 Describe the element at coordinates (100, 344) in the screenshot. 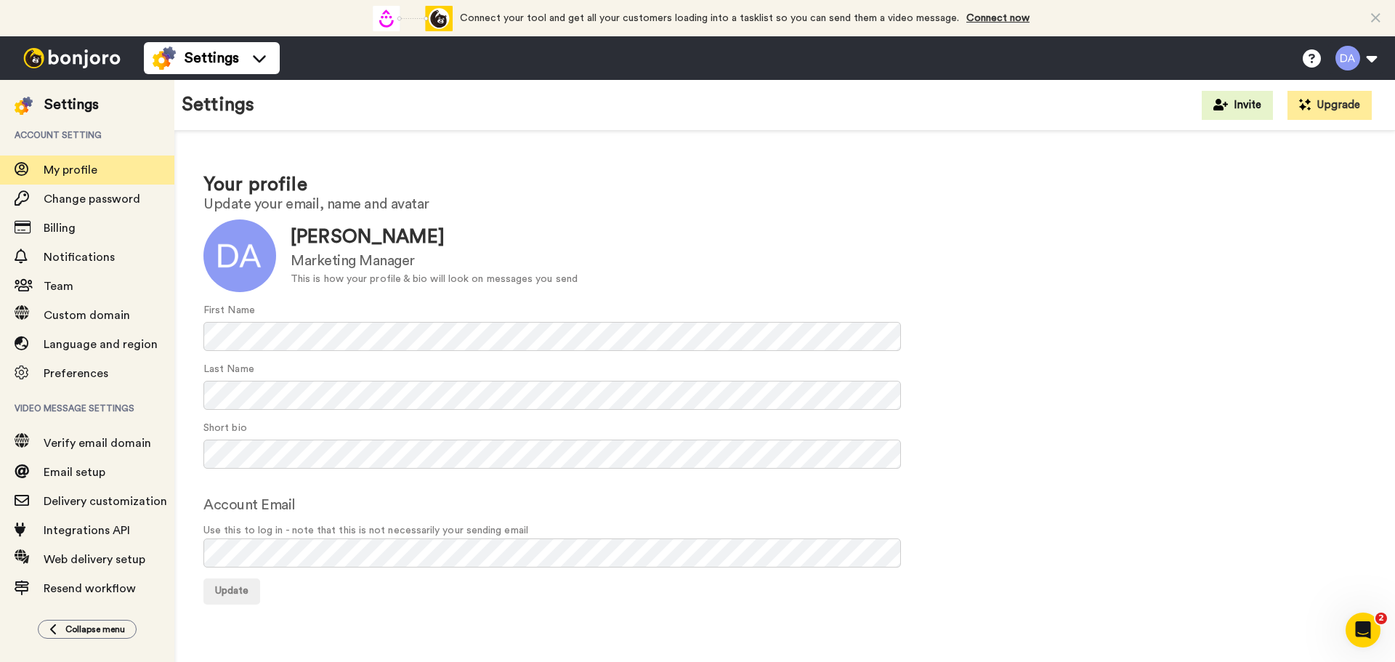

I see `span: Language and region` at that location.